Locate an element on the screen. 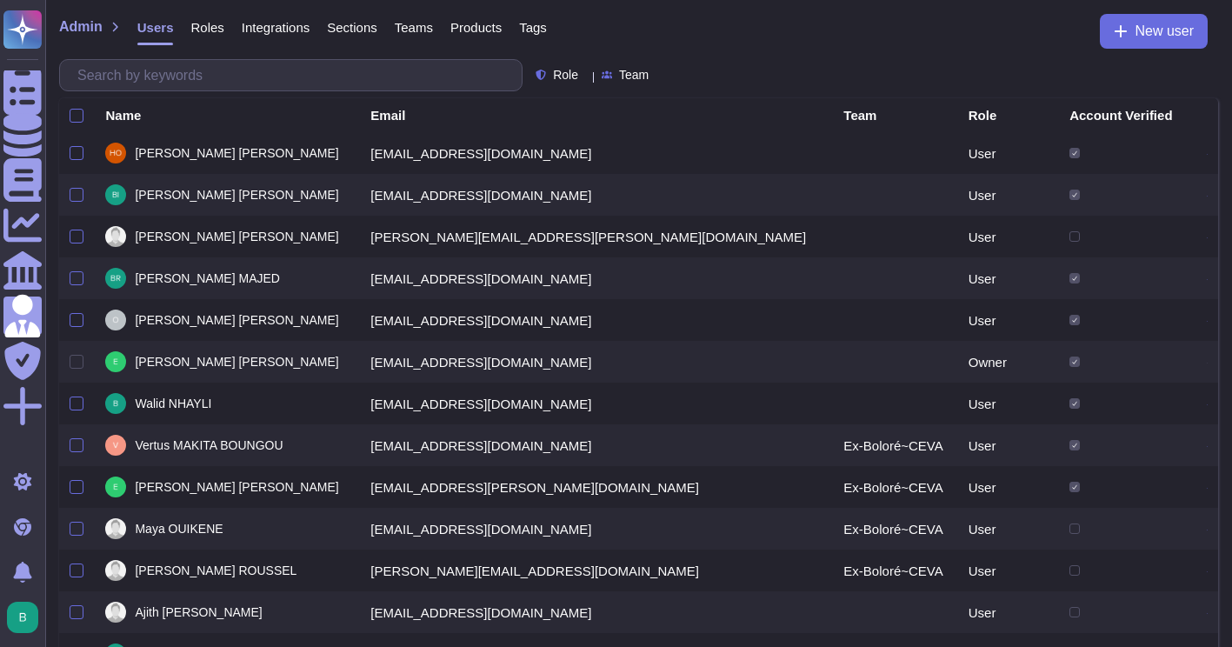 The height and width of the screenshot is (647, 1232). span: Roles is located at coordinates (207, 27).